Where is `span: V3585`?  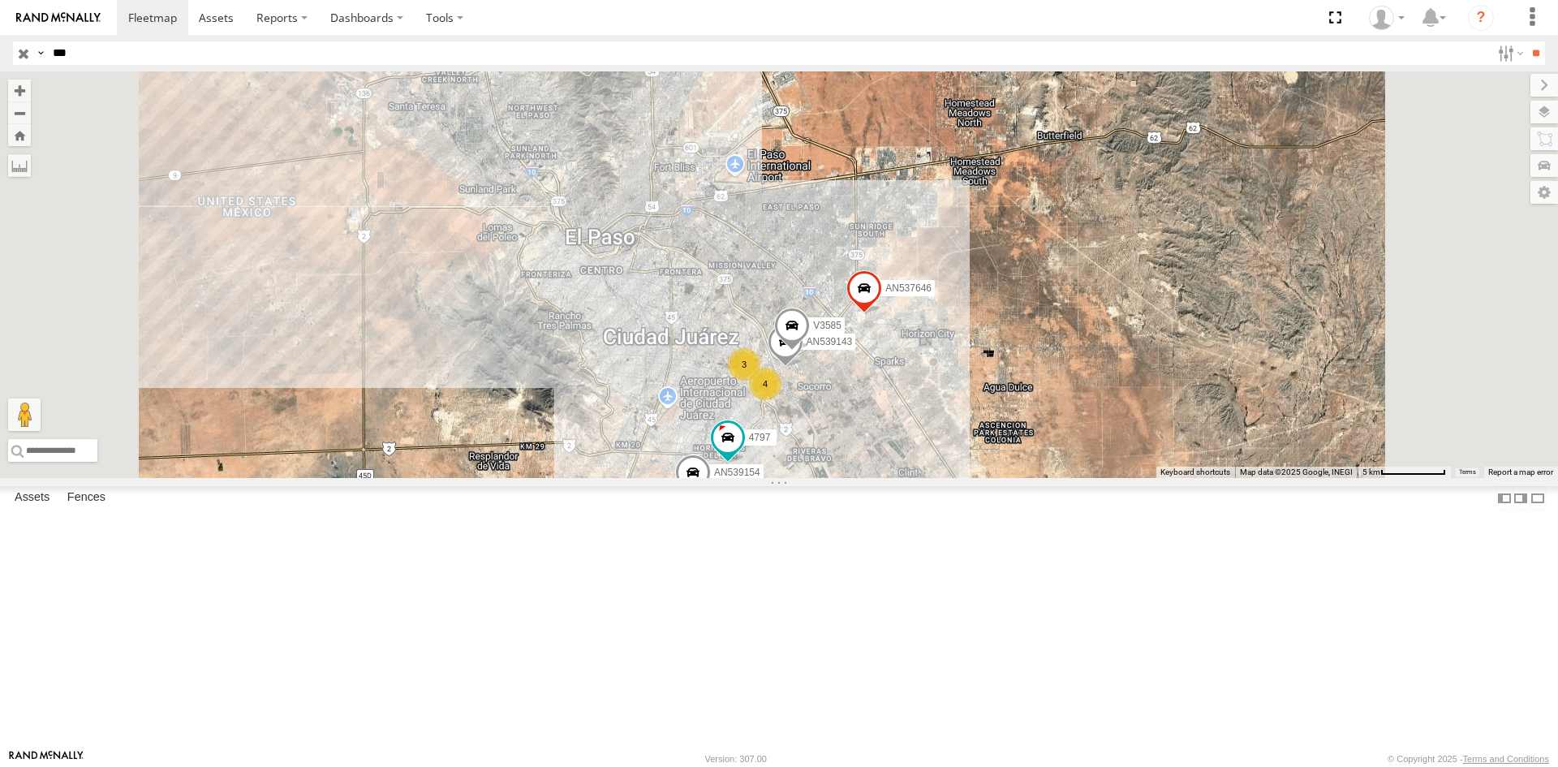 span: V3585 is located at coordinates (827, 325).